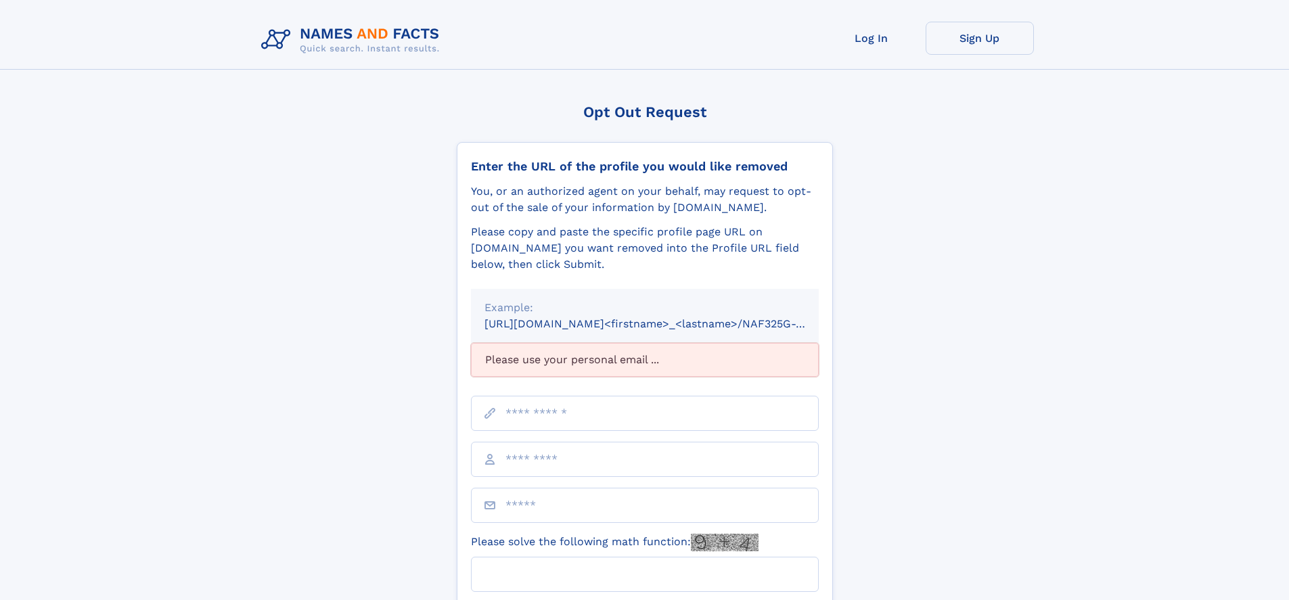 The image size is (1289, 600). I want to click on div: Please use your personal email ..., so click(645, 360).